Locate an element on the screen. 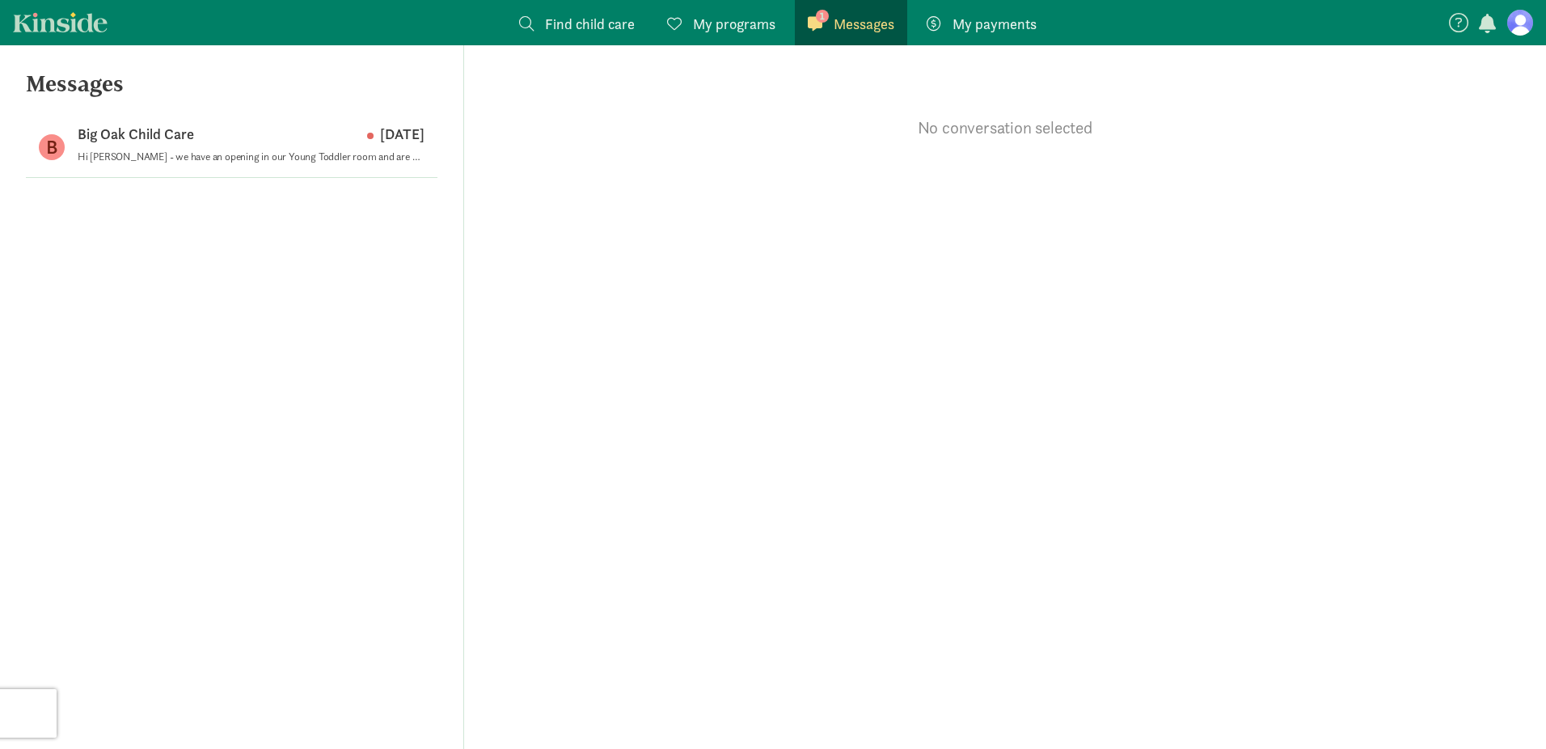 The image size is (1546, 749). p: No conversation selected is located at coordinates (1005, 128).